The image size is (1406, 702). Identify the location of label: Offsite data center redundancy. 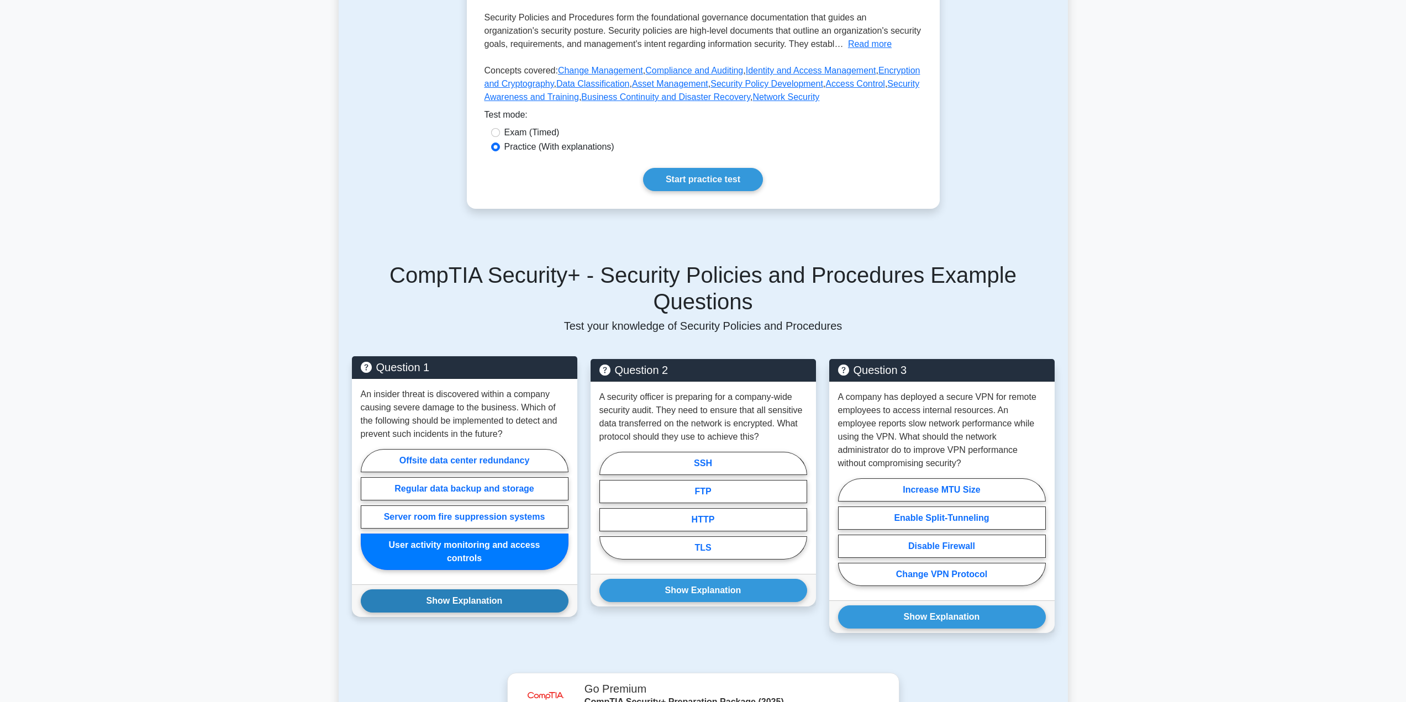
(465, 461).